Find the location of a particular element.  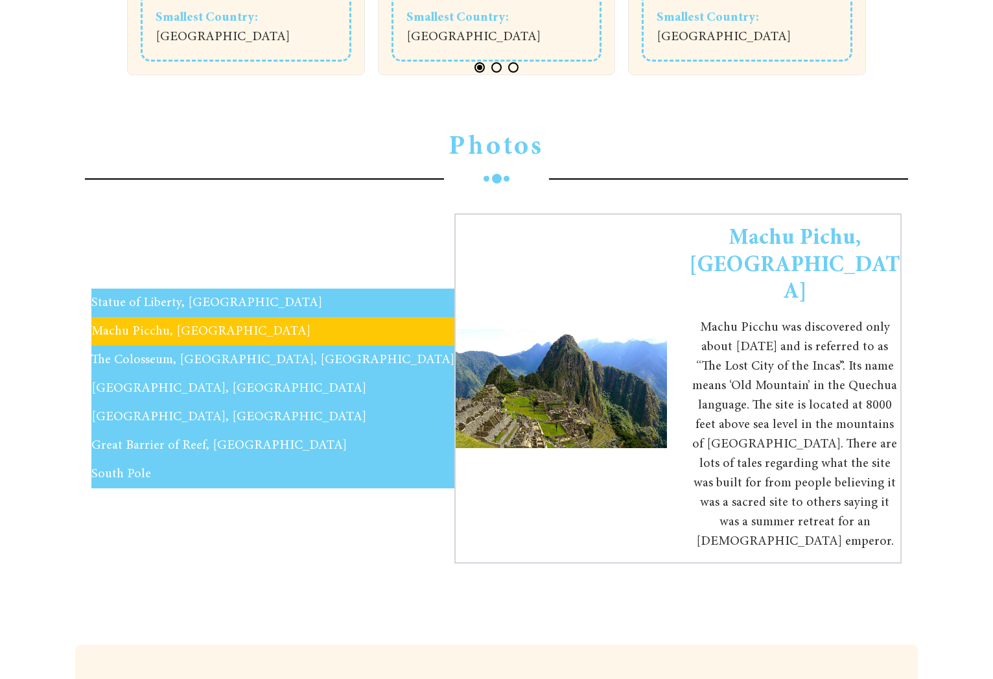

span: South Pole is located at coordinates (121, 474).